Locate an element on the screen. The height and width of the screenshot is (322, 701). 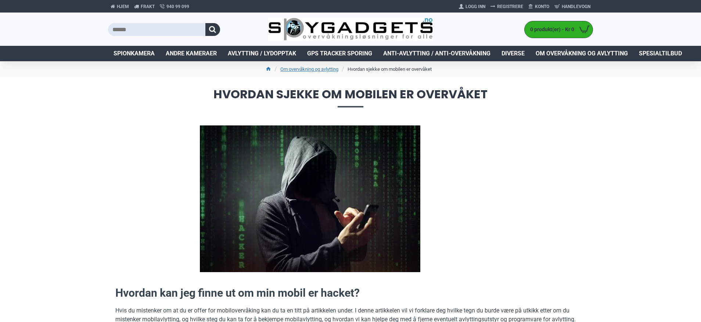
span: Hjem is located at coordinates (123, 7).